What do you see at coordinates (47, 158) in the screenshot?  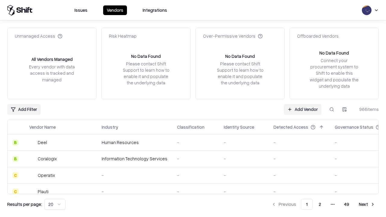 I see `div: Coralogix` at bounding box center [47, 158].